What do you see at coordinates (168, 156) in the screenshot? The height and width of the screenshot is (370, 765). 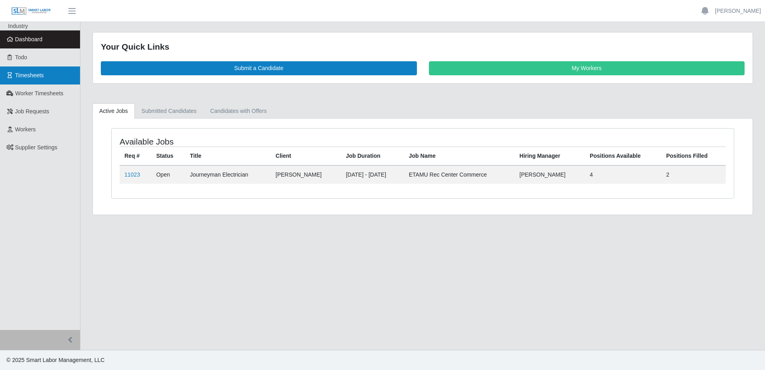 I see `th: Status` at bounding box center [168, 156].